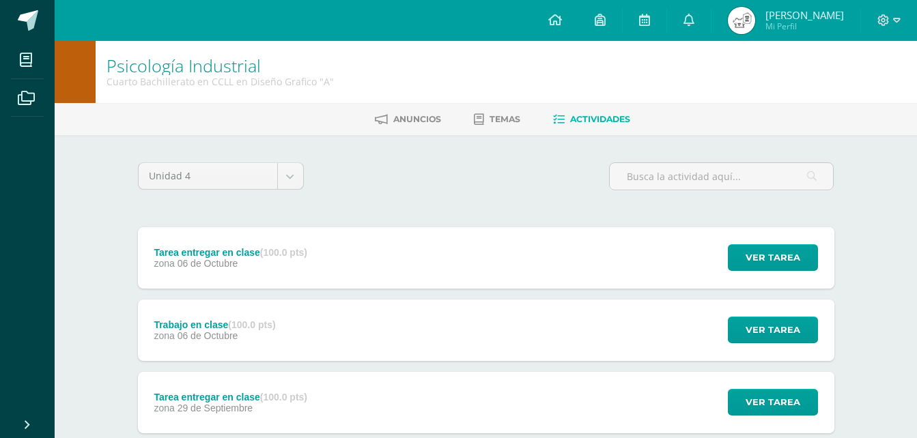  I want to click on div: Trabajo en clase, so click(214, 325).